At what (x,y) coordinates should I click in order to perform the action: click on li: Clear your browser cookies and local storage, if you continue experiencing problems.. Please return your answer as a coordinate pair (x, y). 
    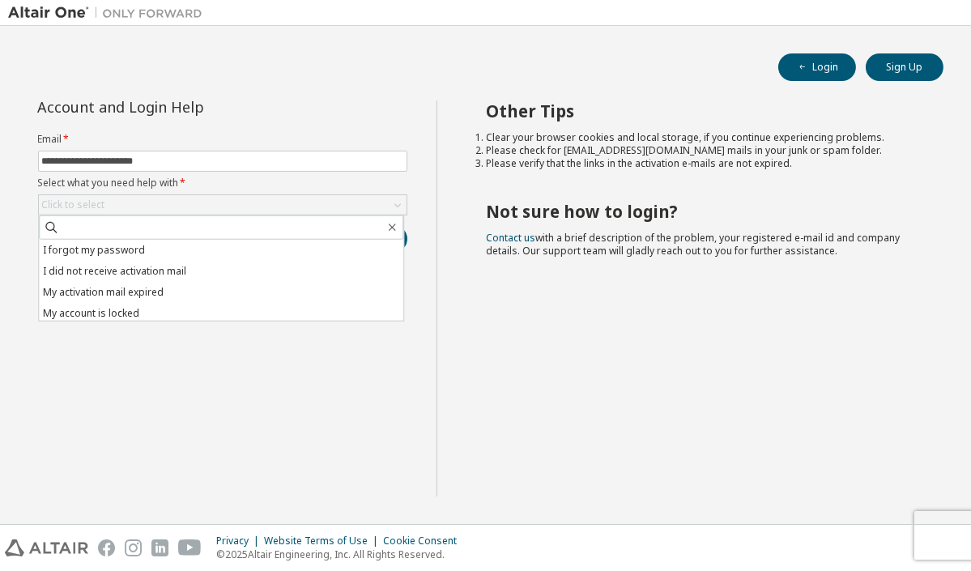
    Looking at the image, I should click on (699, 138).